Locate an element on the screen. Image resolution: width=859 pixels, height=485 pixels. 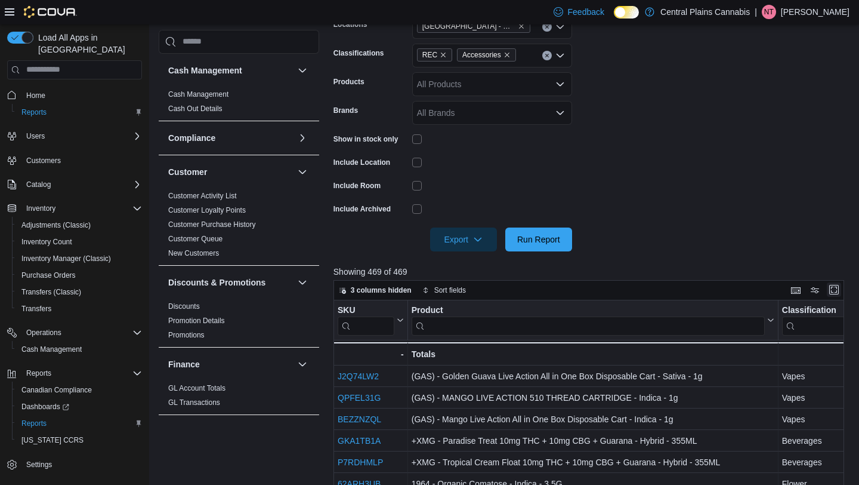
a: P7RDHMLP is located at coordinates (360, 462).